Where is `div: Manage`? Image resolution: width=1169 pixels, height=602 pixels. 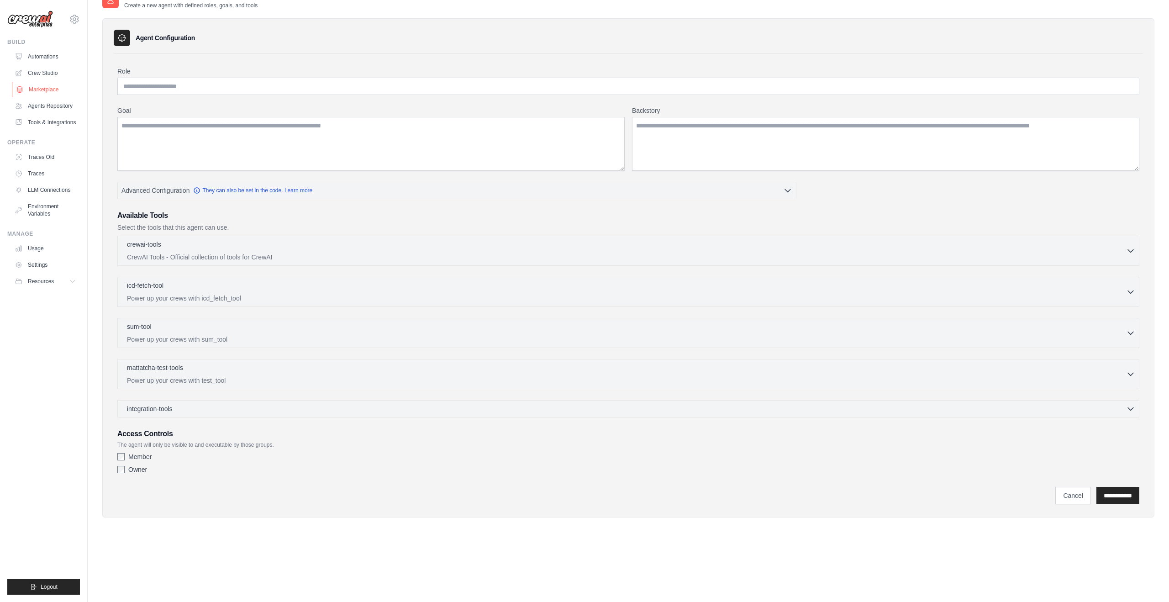 div: Manage is located at coordinates (43, 234).